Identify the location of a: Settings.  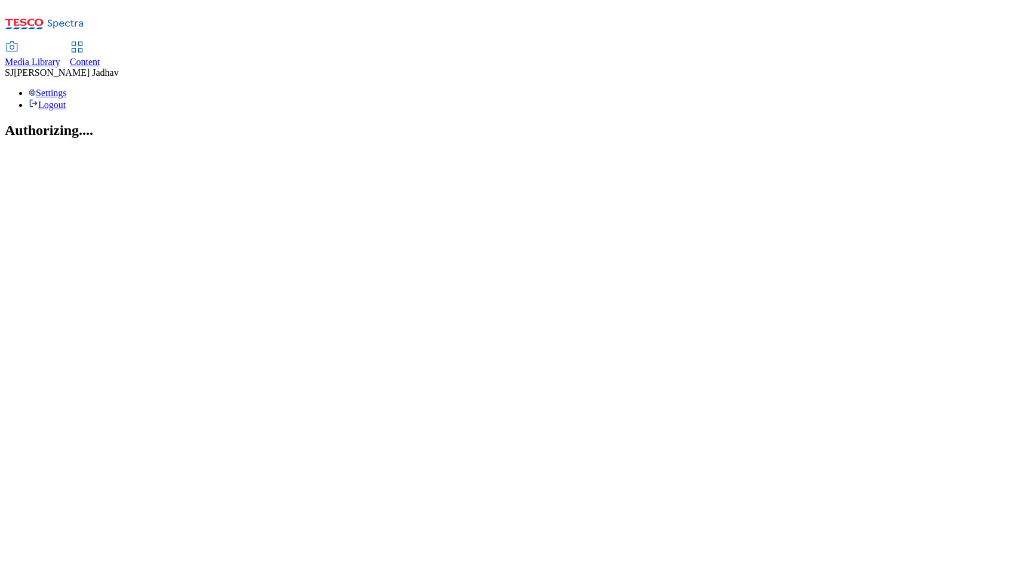
(48, 93).